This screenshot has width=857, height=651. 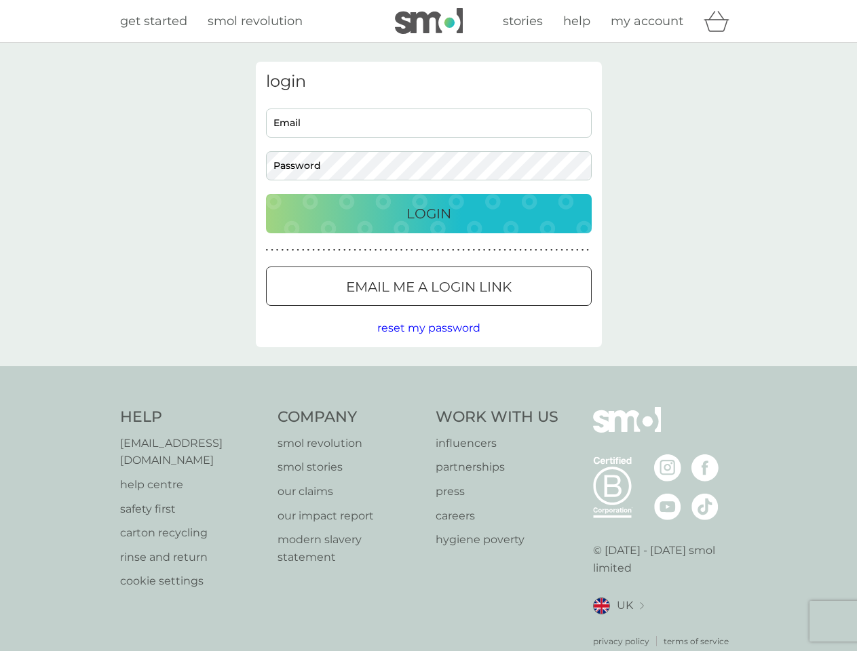 I want to click on button: Email me a login link, so click(x=429, y=286).